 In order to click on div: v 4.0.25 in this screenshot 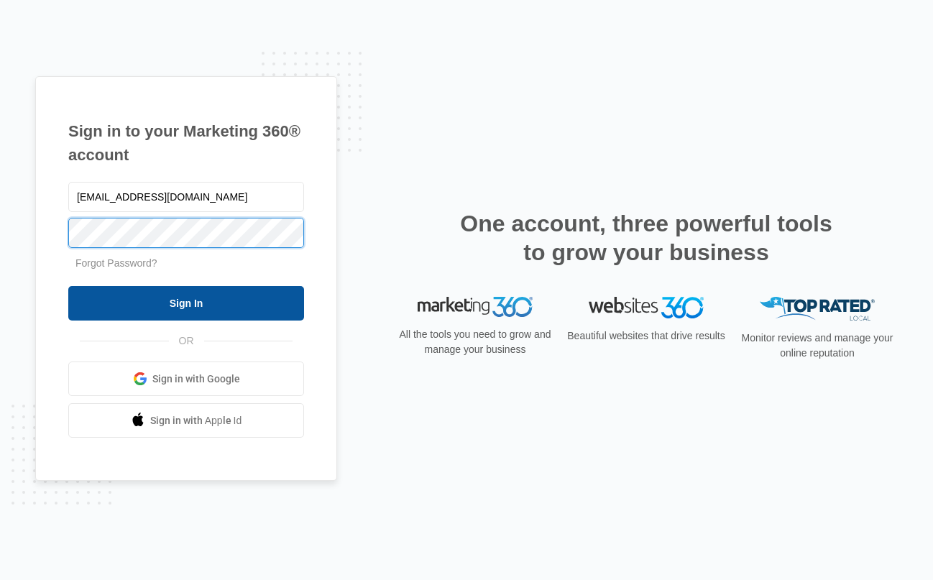, I will do `click(55, 29)`.